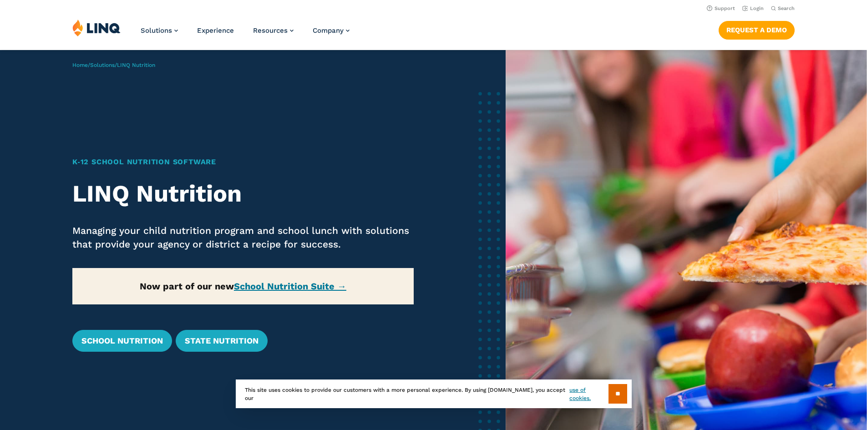  I want to click on span: Search, so click(786, 8).